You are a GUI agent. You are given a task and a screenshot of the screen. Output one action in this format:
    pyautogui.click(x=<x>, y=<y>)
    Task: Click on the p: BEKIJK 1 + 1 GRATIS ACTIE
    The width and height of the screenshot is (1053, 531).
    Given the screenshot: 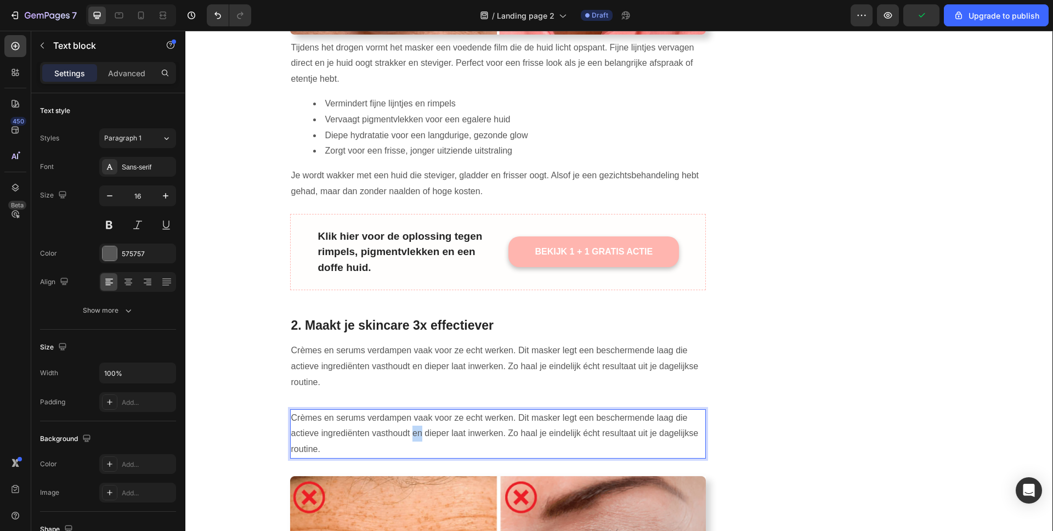 What is the action you would take?
    pyautogui.click(x=409, y=221)
    